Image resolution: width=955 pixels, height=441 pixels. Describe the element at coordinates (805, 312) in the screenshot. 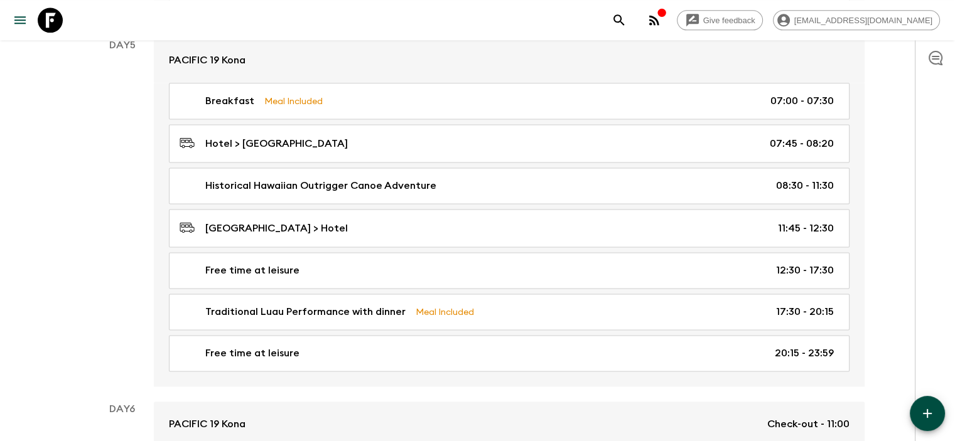

I see `p: 17:30 - 20:15` at that location.